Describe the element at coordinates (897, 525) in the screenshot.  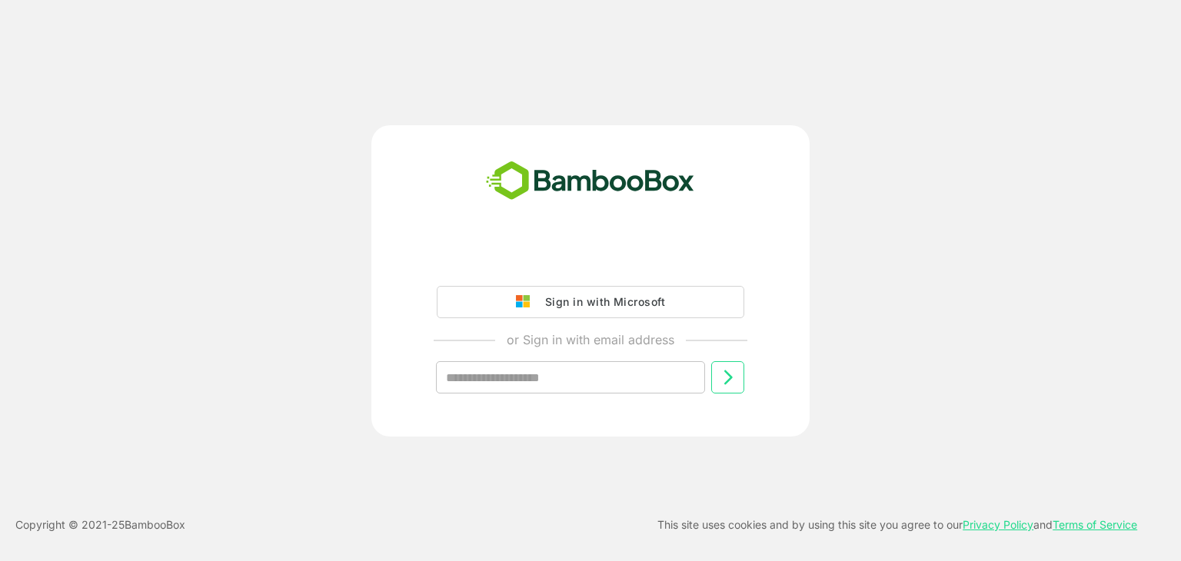
I see `p: This site uses cookies and by using this site you agree to our and` at that location.